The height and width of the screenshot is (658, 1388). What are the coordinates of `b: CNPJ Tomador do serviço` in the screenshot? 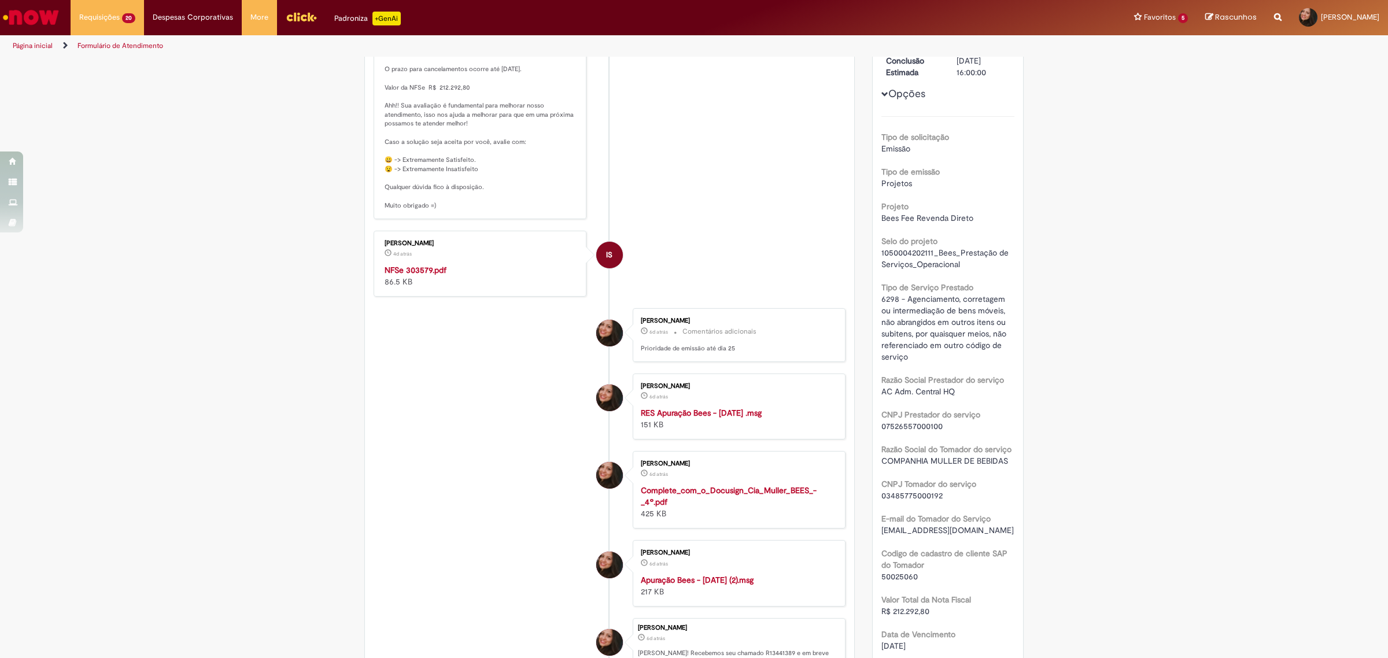 It's located at (929, 484).